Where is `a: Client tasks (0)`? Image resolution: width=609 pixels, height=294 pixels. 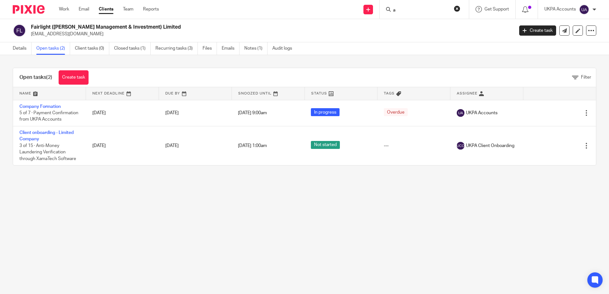 a: Client tasks (0) is located at coordinates (92, 48).